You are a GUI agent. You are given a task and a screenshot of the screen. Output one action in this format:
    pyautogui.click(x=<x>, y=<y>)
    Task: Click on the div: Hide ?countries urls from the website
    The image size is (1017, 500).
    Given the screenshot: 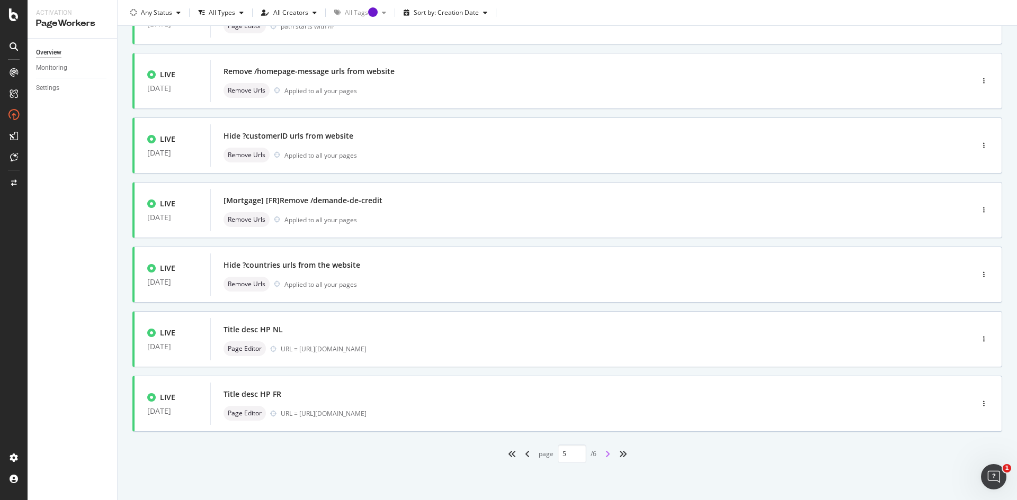 What is the action you would take?
    pyautogui.click(x=292, y=265)
    